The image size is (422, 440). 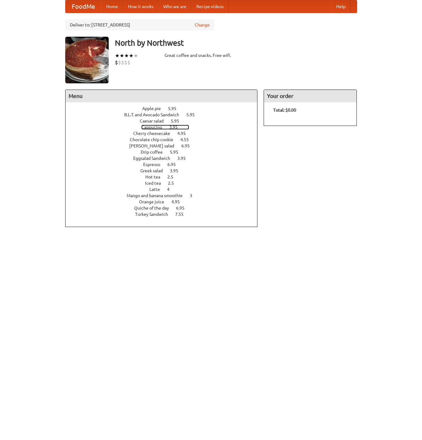 What do you see at coordinates (158, 195) in the screenshot?
I see `span: Mango and banana smoothie` at bounding box center [158, 195].